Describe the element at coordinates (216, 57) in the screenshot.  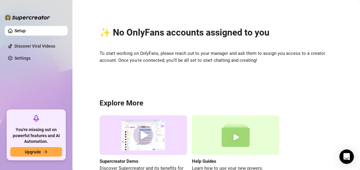
I see `span: To start working on OnlyFans, please reach out to your manager and ask them to assign you access ...` at that location.